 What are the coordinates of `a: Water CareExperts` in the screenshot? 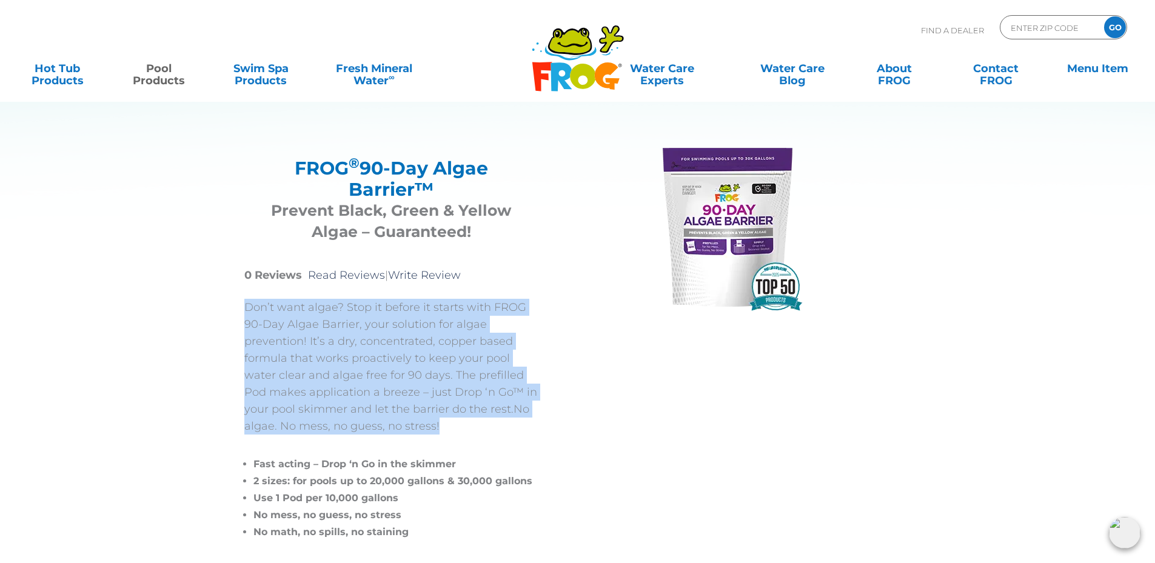 It's located at (662, 68).